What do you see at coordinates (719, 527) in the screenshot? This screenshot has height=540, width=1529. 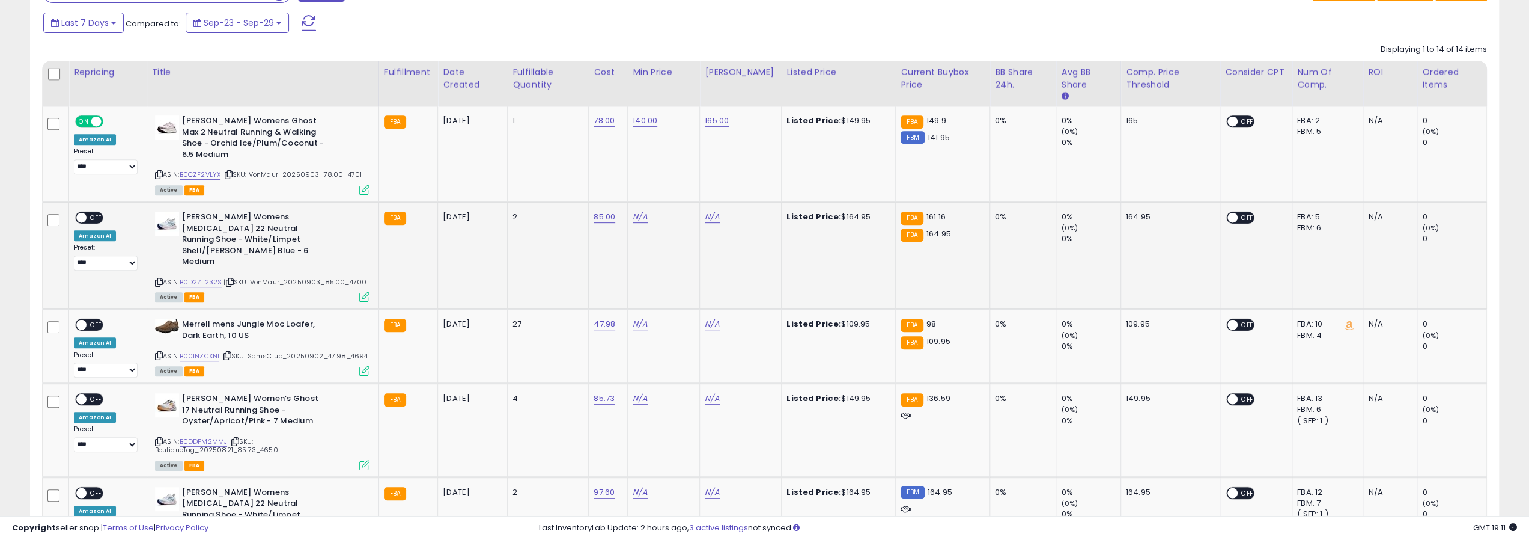 I see `a: 3 active listings` at bounding box center [719, 527].